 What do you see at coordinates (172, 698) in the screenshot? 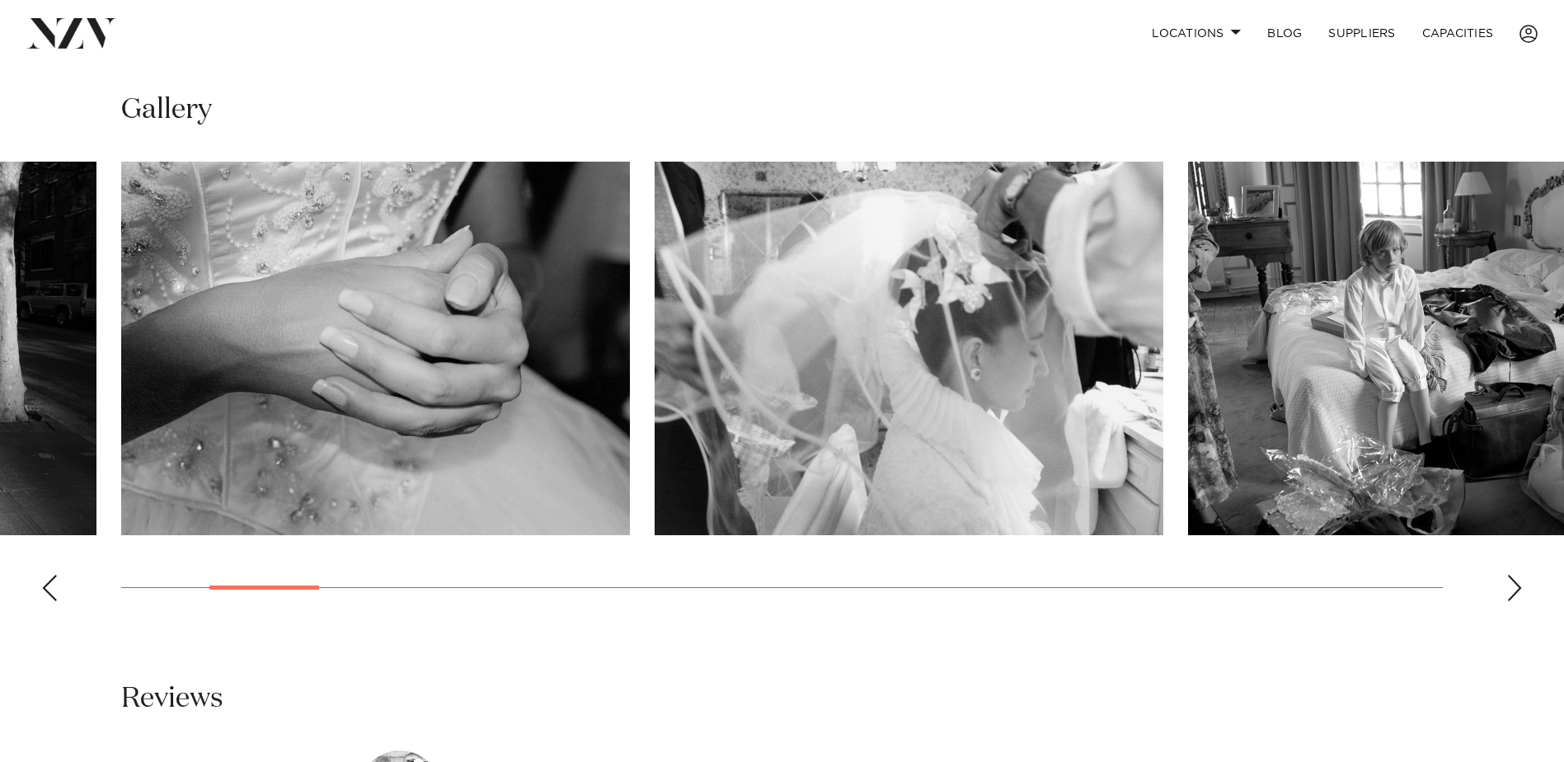
I see `h2: Reviews` at bounding box center [172, 698].